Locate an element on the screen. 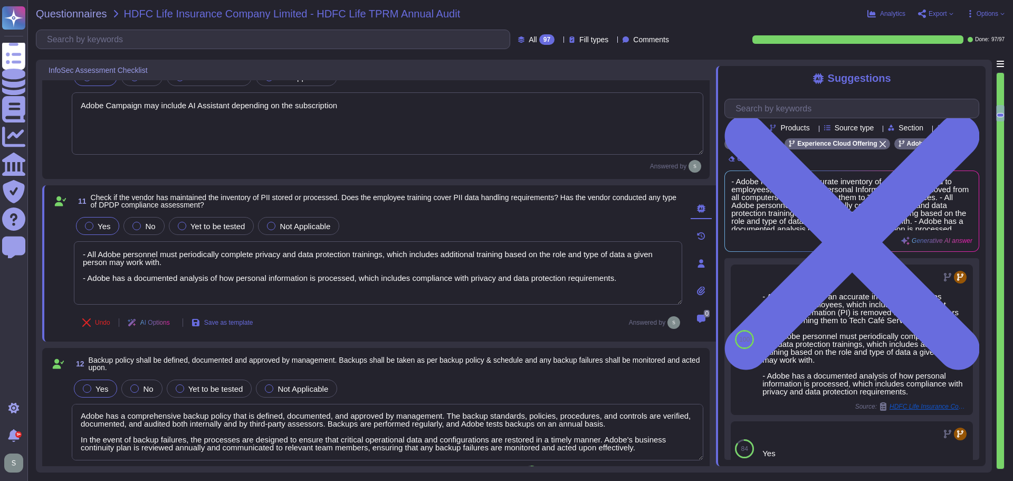 The image size is (1013, 481). span: Comments is located at coordinates (651, 40).